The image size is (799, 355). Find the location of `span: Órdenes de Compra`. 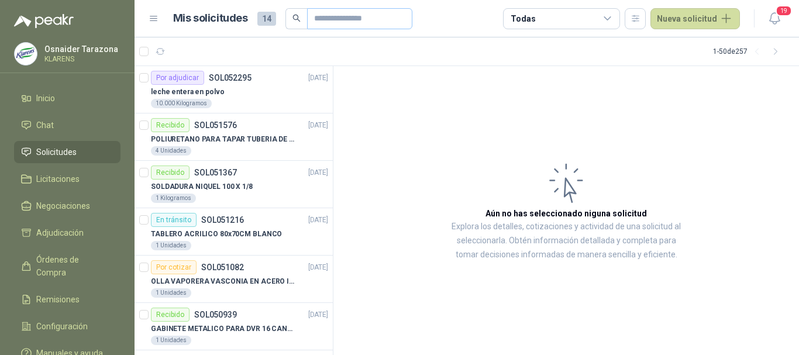

span: Órdenes de Compra is located at coordinates (72, 266).